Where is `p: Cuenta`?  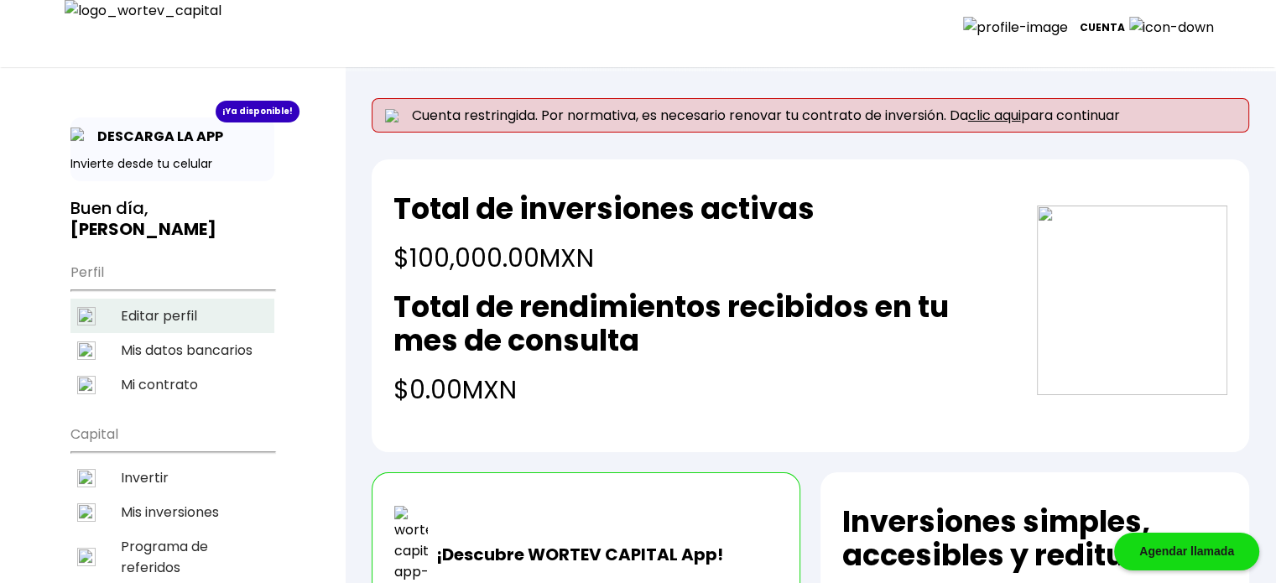 p: Cuenta is located at coordinates (1102, 28).